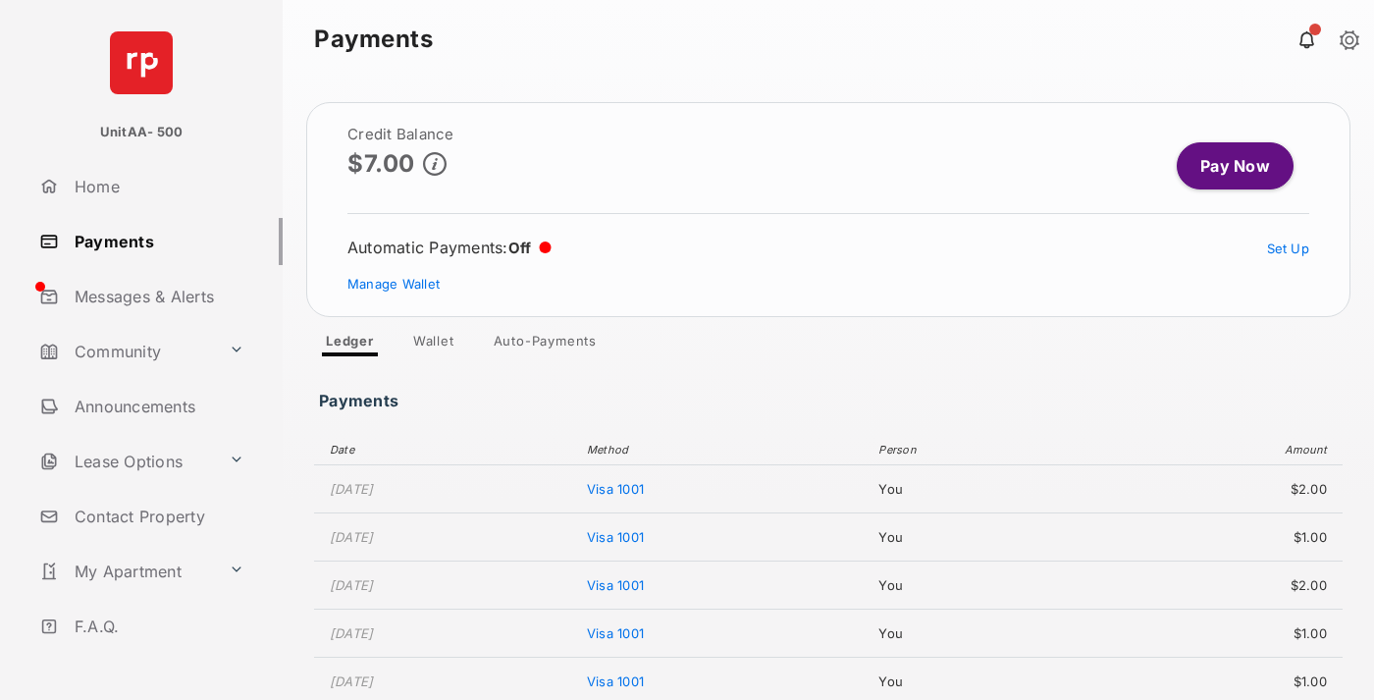  What do you see at coordinates (361, 395) in the screenshot?
I see `h3: Payments` at bounding box center [361, 395].